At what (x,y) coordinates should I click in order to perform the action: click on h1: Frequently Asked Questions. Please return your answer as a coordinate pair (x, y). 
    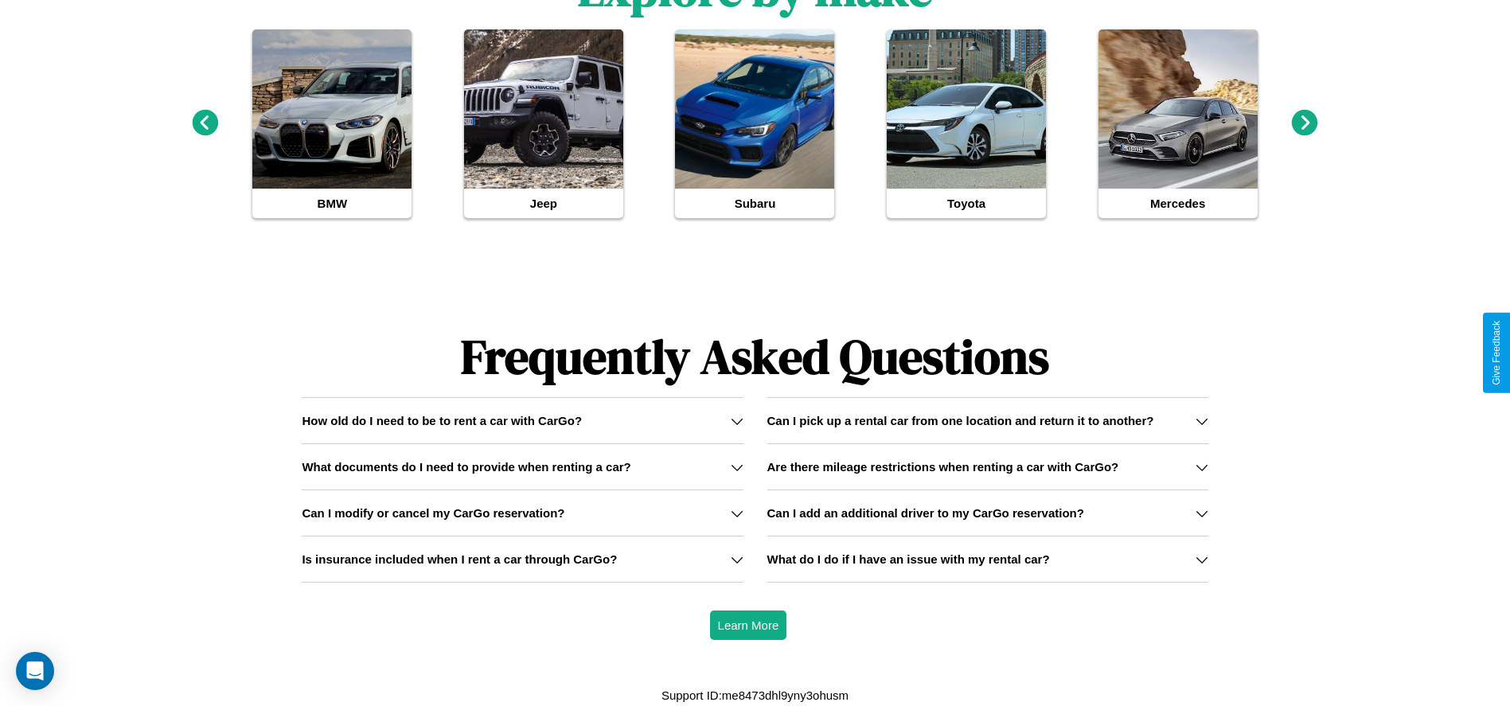
    Looking at the image, I should click on (754, 357).